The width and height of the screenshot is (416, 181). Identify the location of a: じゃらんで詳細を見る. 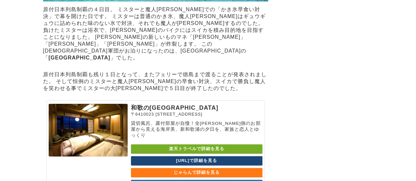
(196, 172).